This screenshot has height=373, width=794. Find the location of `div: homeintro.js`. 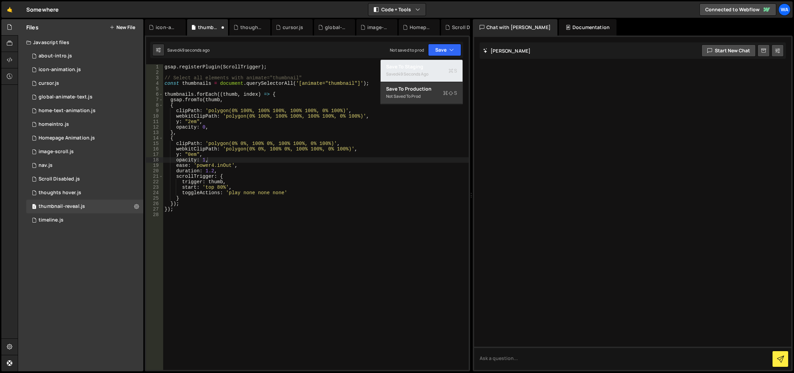

div: homeintro.js is located at coordinates (54, 124).